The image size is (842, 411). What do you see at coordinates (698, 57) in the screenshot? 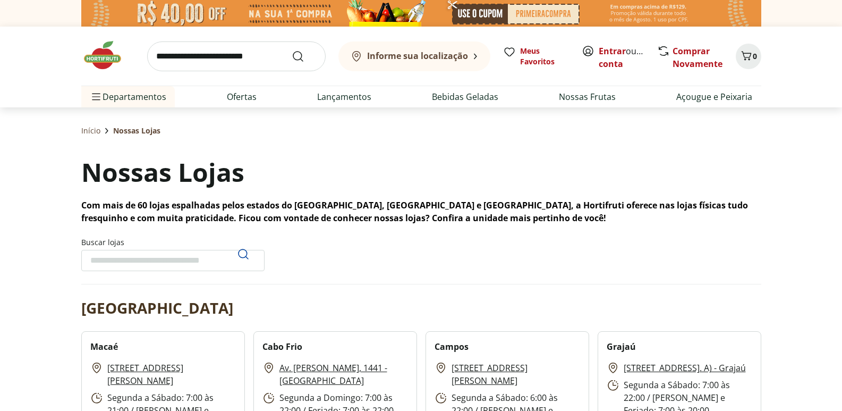
I see `a: Comprar Novamente` at bounding box center [698, 57].